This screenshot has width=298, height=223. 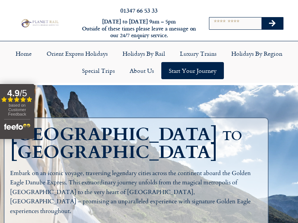 What do you see at coordinates (192, 71) in the screenshot?
I see `a: Start your Journey` at bounding box center [192, 71].